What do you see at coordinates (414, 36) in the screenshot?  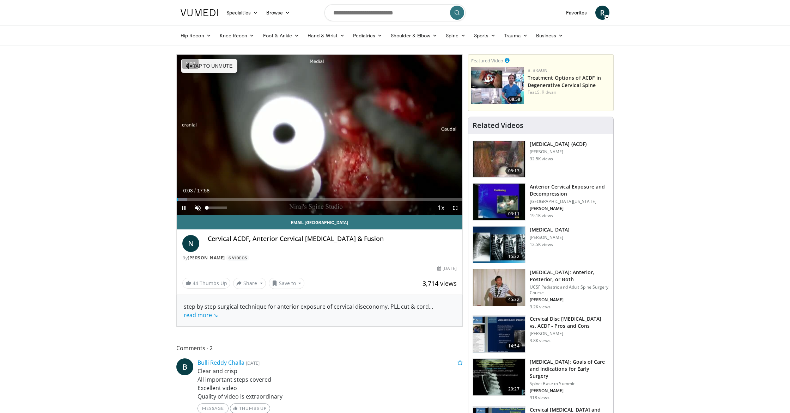 I see `a: Shoulder & Elbow` at bounding box center [414, 36].